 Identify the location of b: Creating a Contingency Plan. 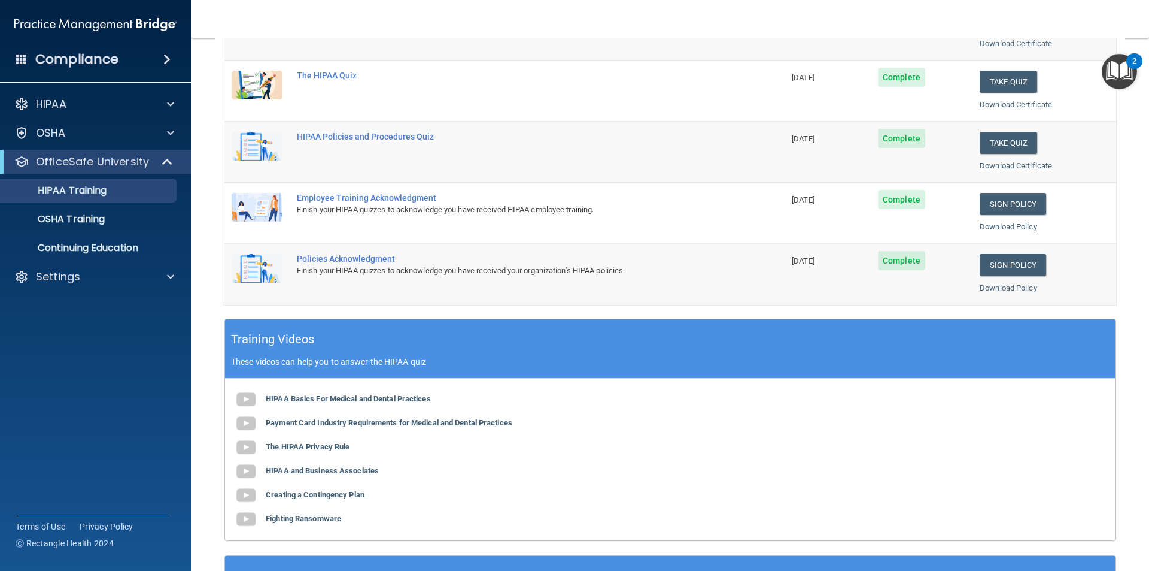
(315, 494).